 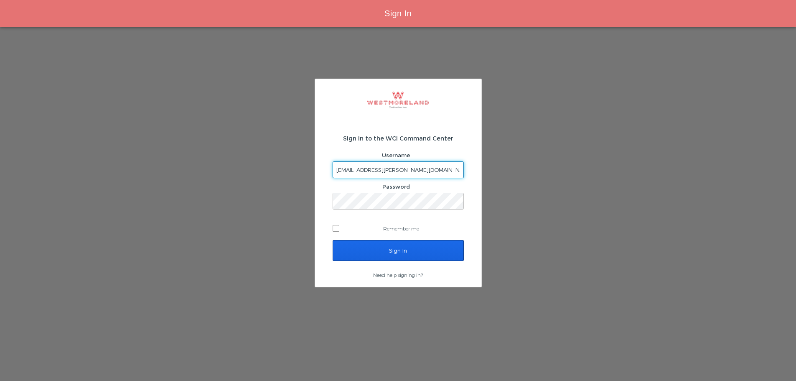 I want to click on span: Sign In, so click(x=398, y=13).